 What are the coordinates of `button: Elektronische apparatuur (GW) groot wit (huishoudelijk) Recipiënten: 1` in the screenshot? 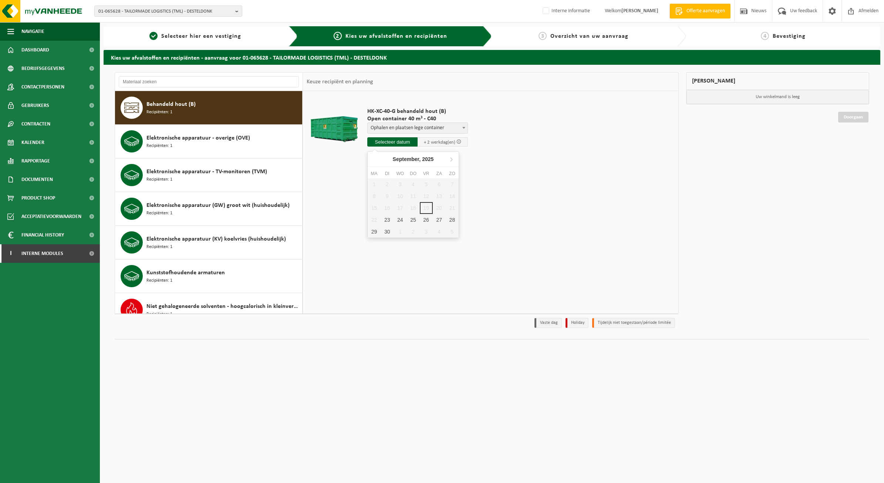 It's located at (209, 209).